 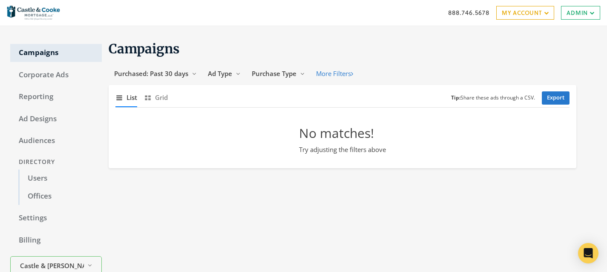 I want to click on a: My Account, so click(x=526, y=13).